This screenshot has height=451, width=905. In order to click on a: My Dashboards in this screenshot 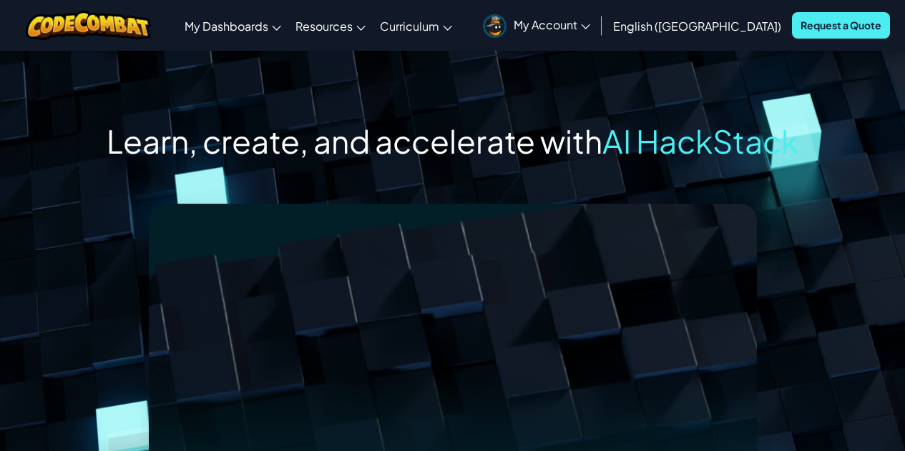, I will do `click(233, 26)`.